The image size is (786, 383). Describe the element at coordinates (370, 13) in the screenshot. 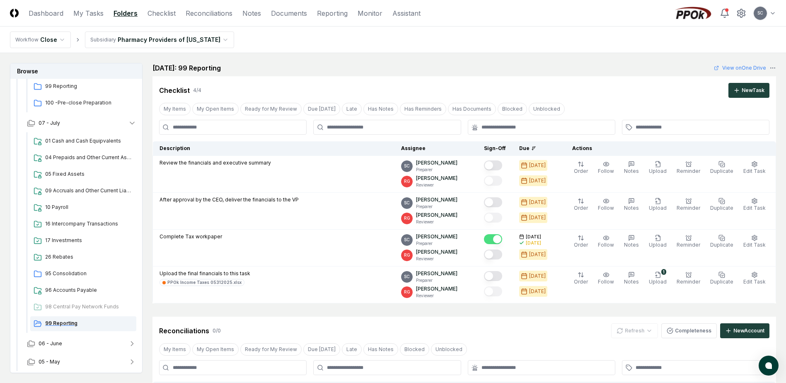

I see `a: Monitor` at that location.